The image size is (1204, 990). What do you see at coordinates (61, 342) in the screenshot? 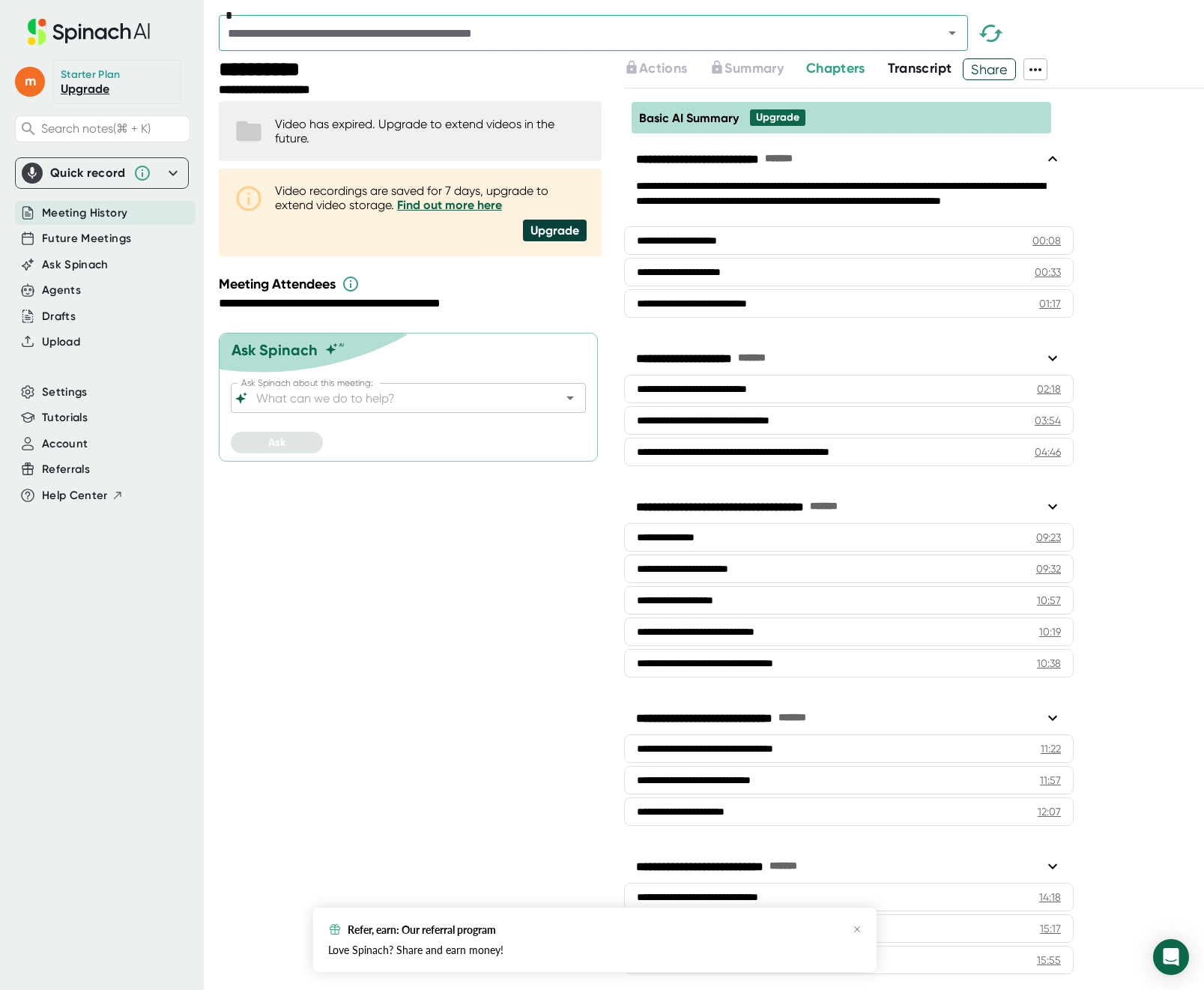
I see `span: Upload` at bounding box center [61, 342].